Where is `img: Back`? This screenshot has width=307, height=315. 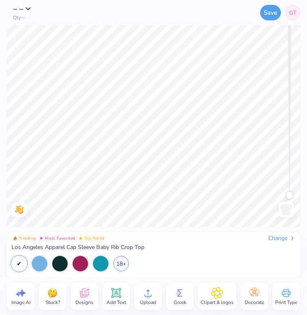 img: Back is located at coordinates (286, 210).